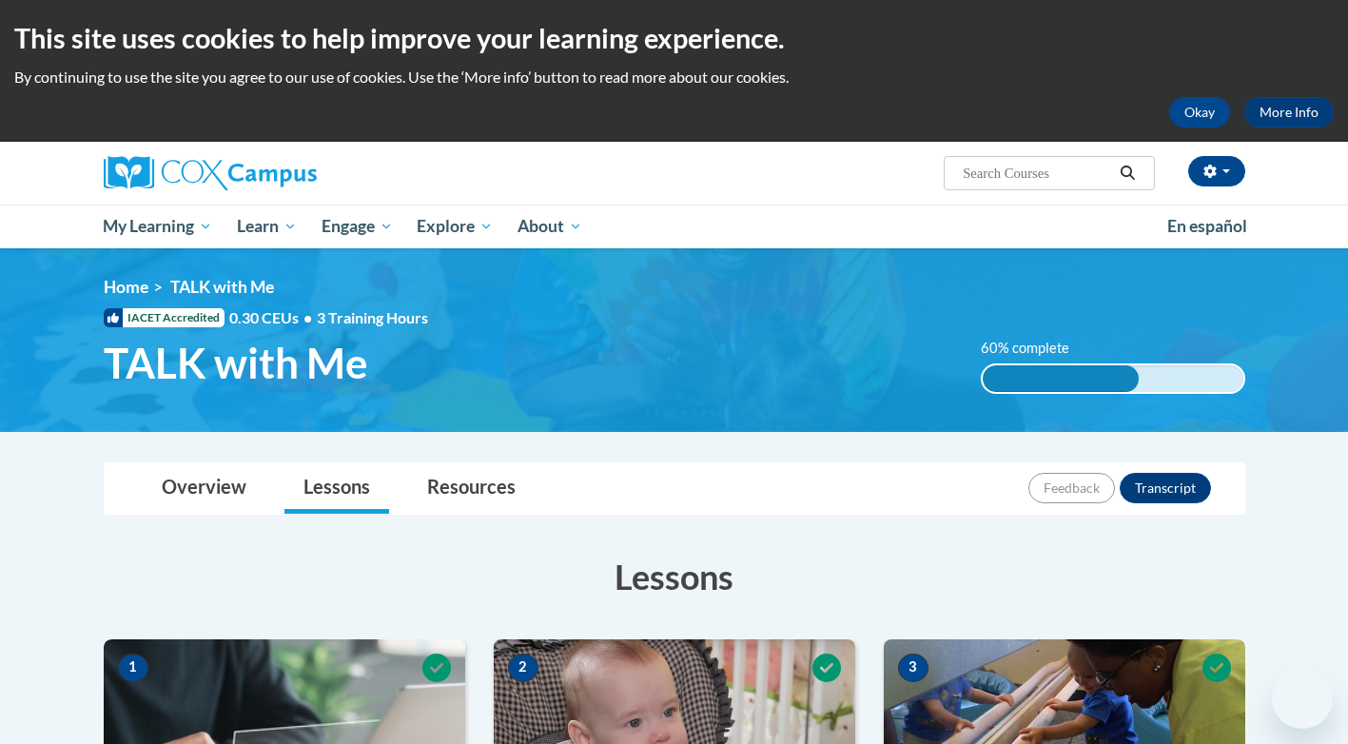 The height and width of the screenshot is (744, 1348). What do you see at coordinates (455, 226) in the screenshot?
I see `span: Explore` at bounding box center [455, 226].